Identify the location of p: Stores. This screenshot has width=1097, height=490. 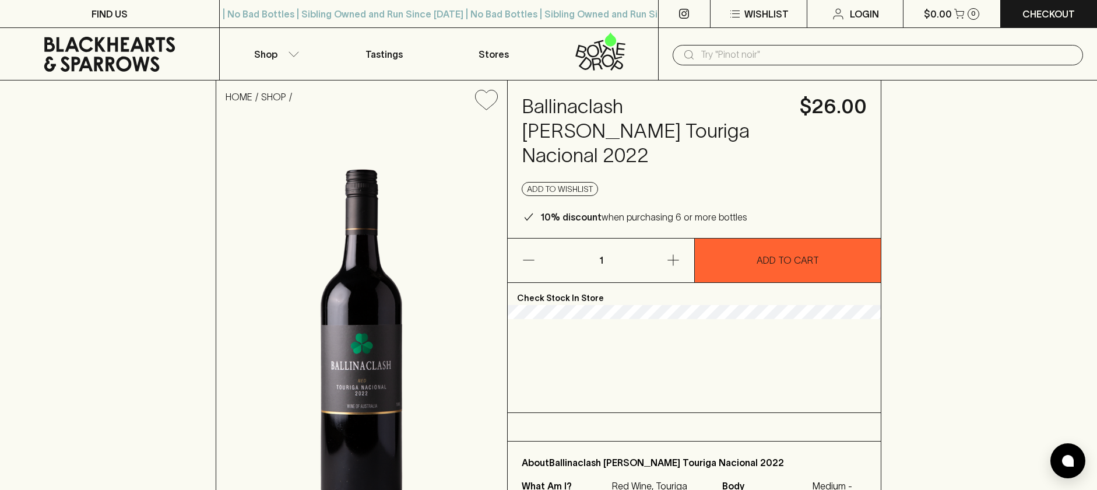
(494, 54).